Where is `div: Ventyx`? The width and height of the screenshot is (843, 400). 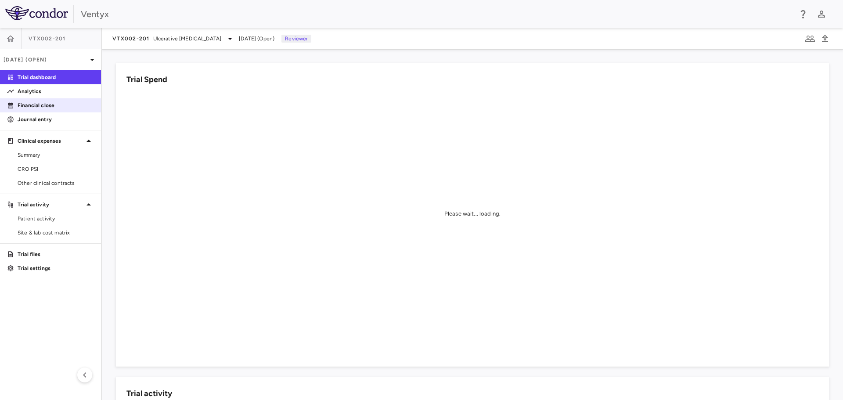 div: Ventyx is located at coordinates (436, 14).